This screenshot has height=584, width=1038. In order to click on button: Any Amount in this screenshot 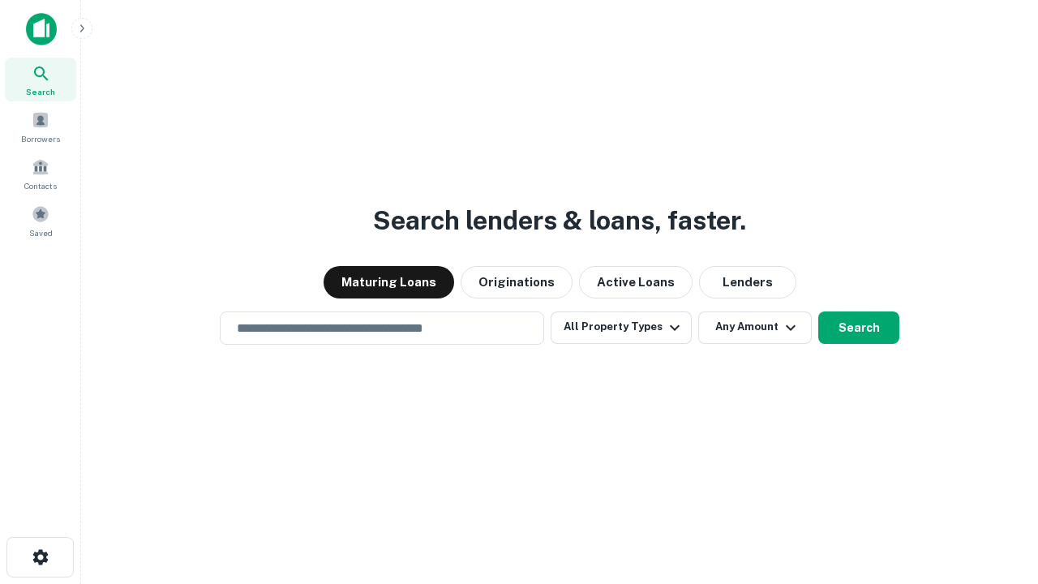, I will do `click(755, 328)`.